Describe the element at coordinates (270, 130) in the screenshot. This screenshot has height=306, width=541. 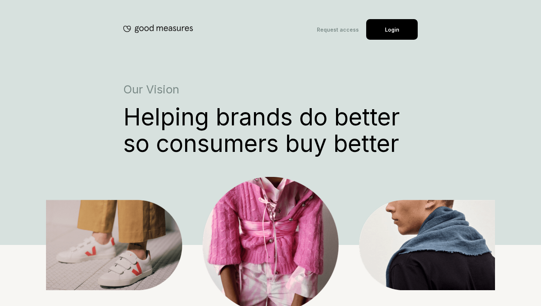
I see `h2: Helping brands do better so consumers buy better` at that location.